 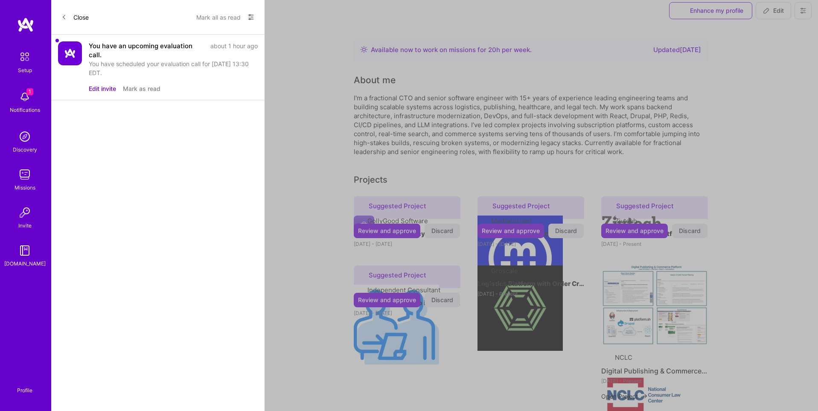 I want to click on button: Mark all as read, so click(x=219, y=17).